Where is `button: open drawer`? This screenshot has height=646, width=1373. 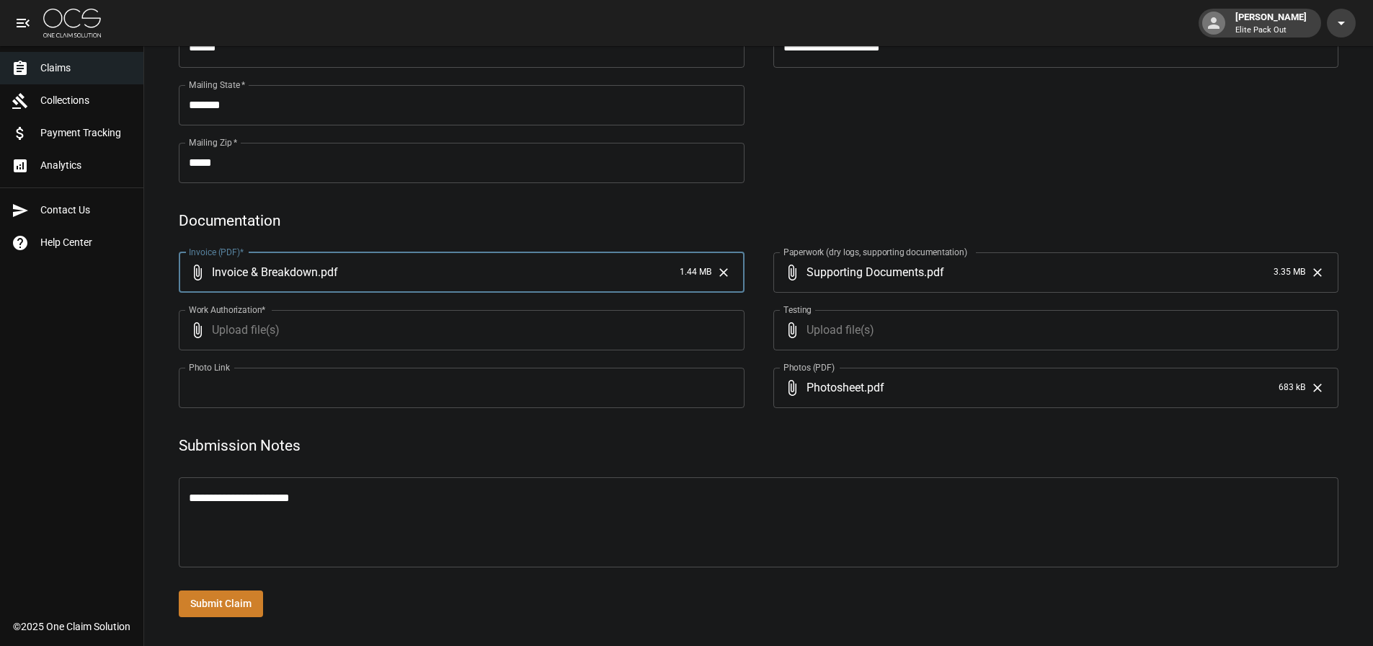
button: open drawer is located at coordinates (23, 23).